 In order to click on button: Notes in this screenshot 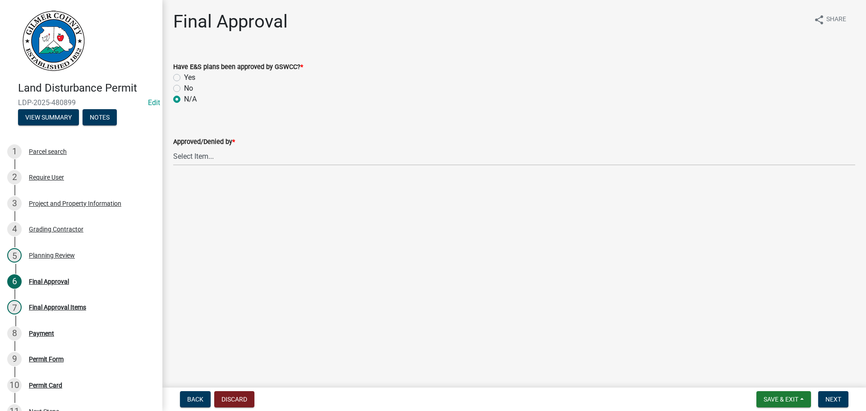, I will do `click(100, 117)`.